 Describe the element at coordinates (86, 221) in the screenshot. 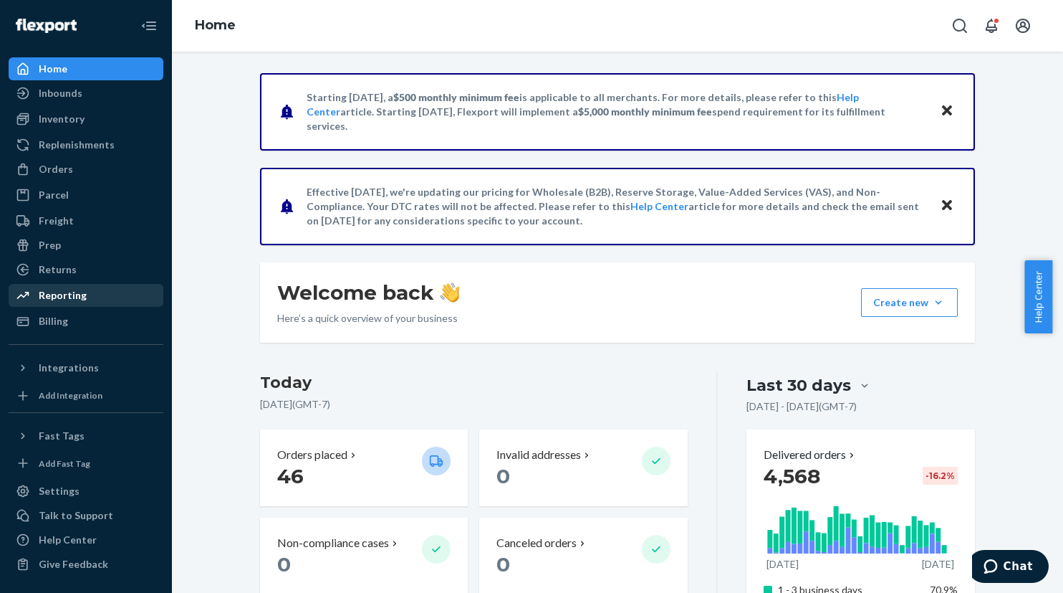

I see `a: Freight` at that location.